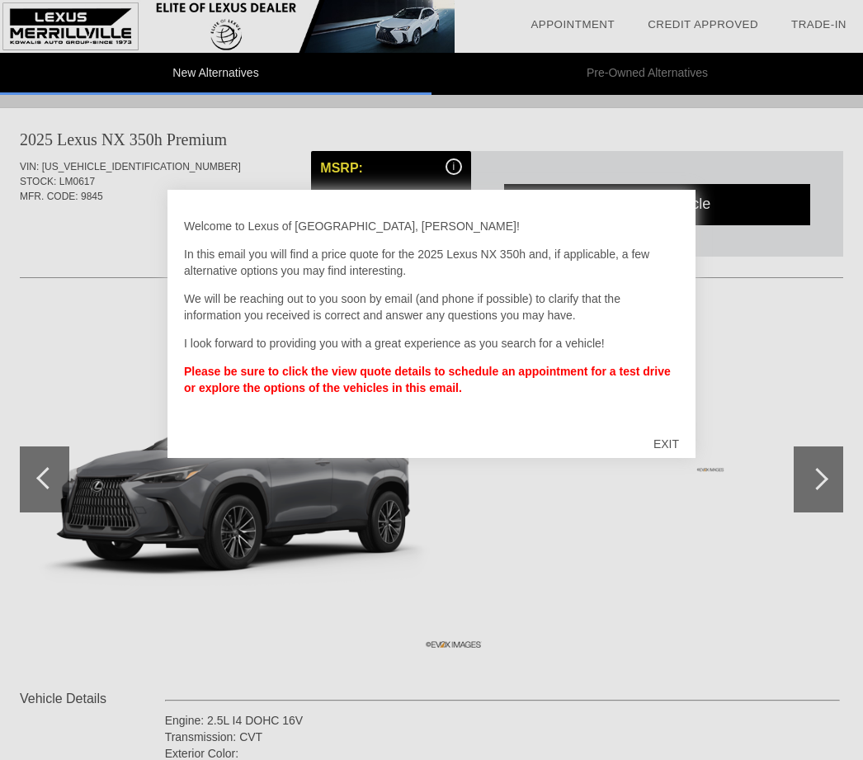 Image resolution: width=863 pixels, height=760 pixels. What do you see at coordinates (573, 24) in the screenshot?
I see `a: Appointment` at bounding box center [573, 24].